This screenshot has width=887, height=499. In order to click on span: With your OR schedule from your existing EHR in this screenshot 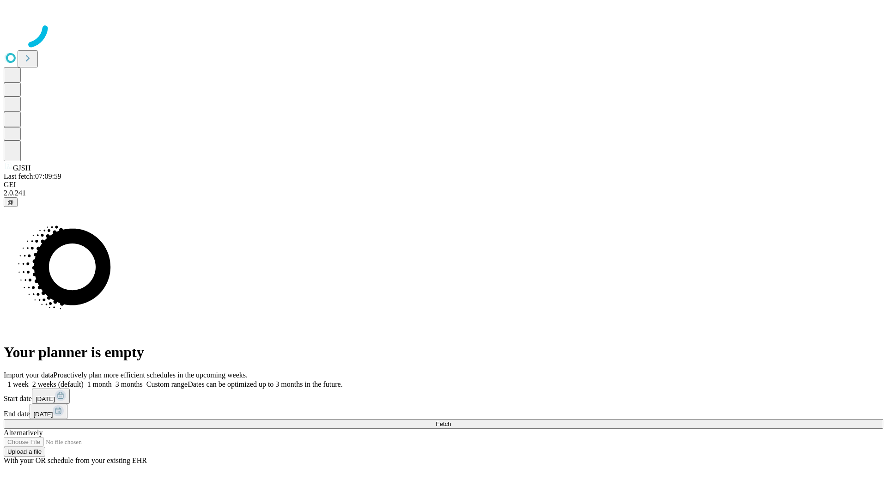, I will do `click(75, 460)`.